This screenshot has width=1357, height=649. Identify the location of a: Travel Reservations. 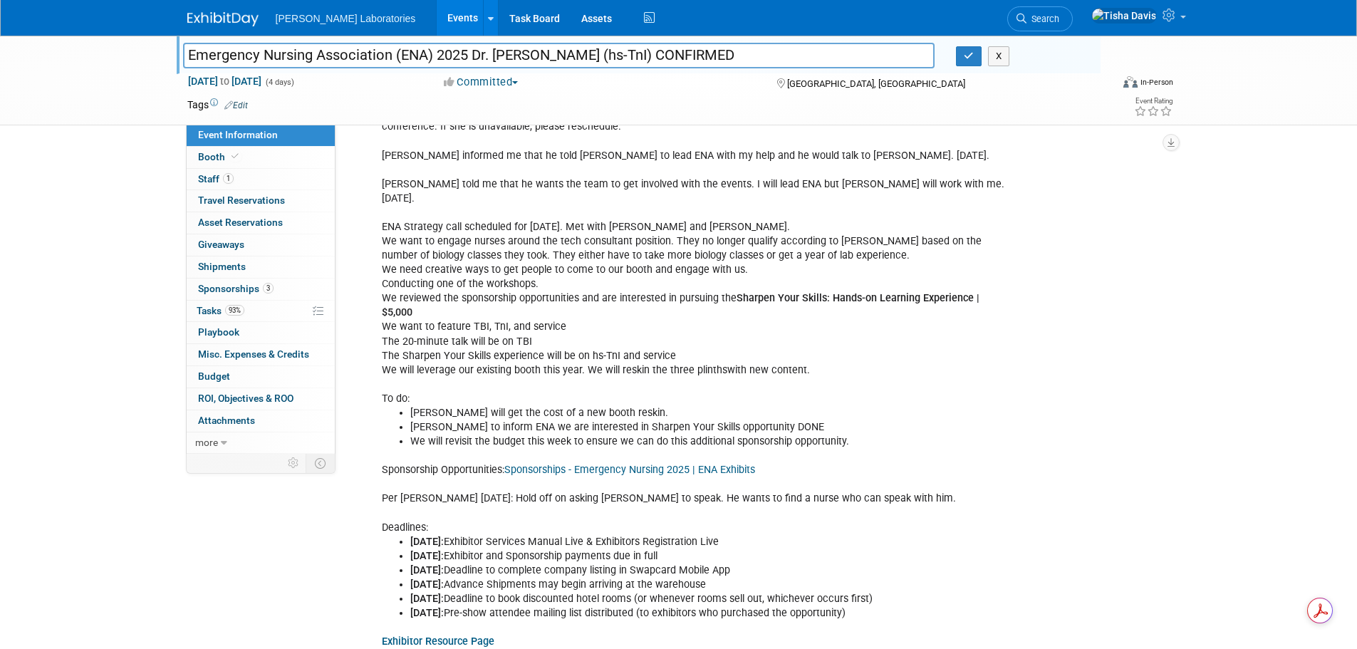
(261, 201).